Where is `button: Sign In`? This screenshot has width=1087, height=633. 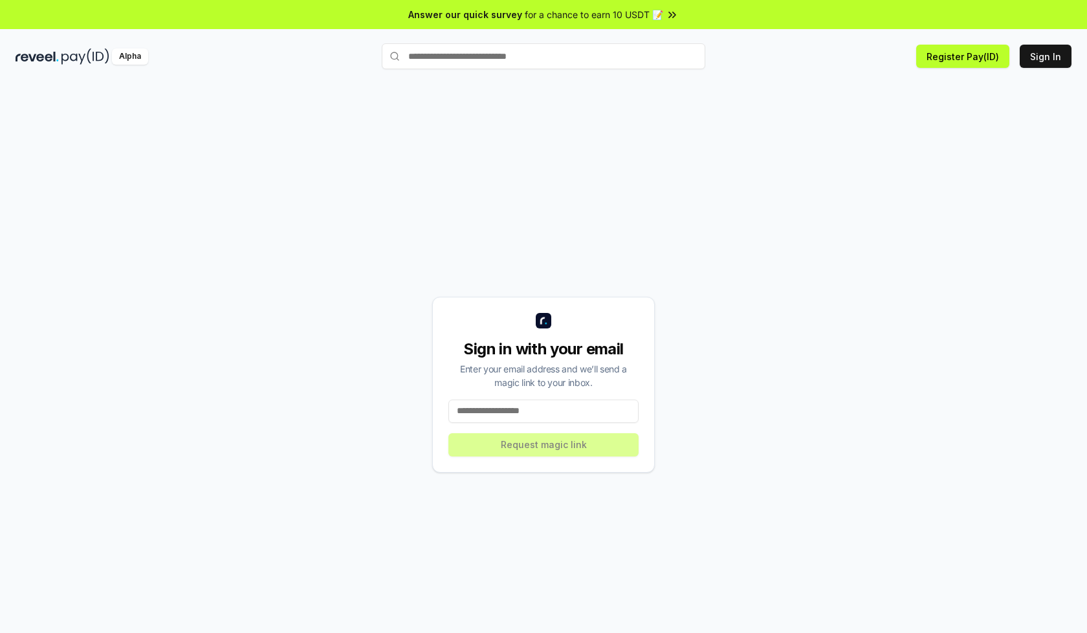 button: Sign In is located at coordinates (1045, 56).